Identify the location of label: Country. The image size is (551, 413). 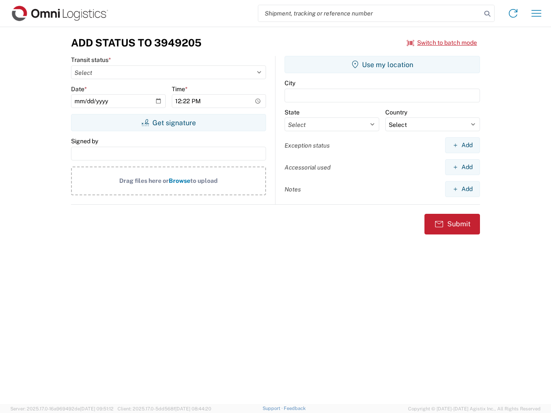
(396, 112).